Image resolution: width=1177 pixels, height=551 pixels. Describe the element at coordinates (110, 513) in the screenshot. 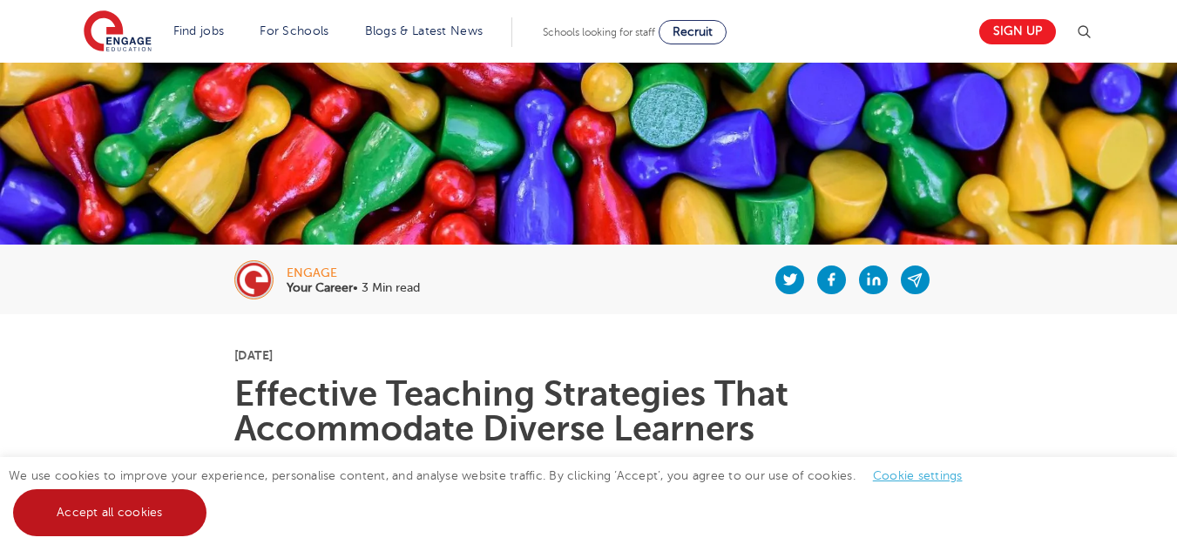

I see `a: Accept all cookies` at that location.